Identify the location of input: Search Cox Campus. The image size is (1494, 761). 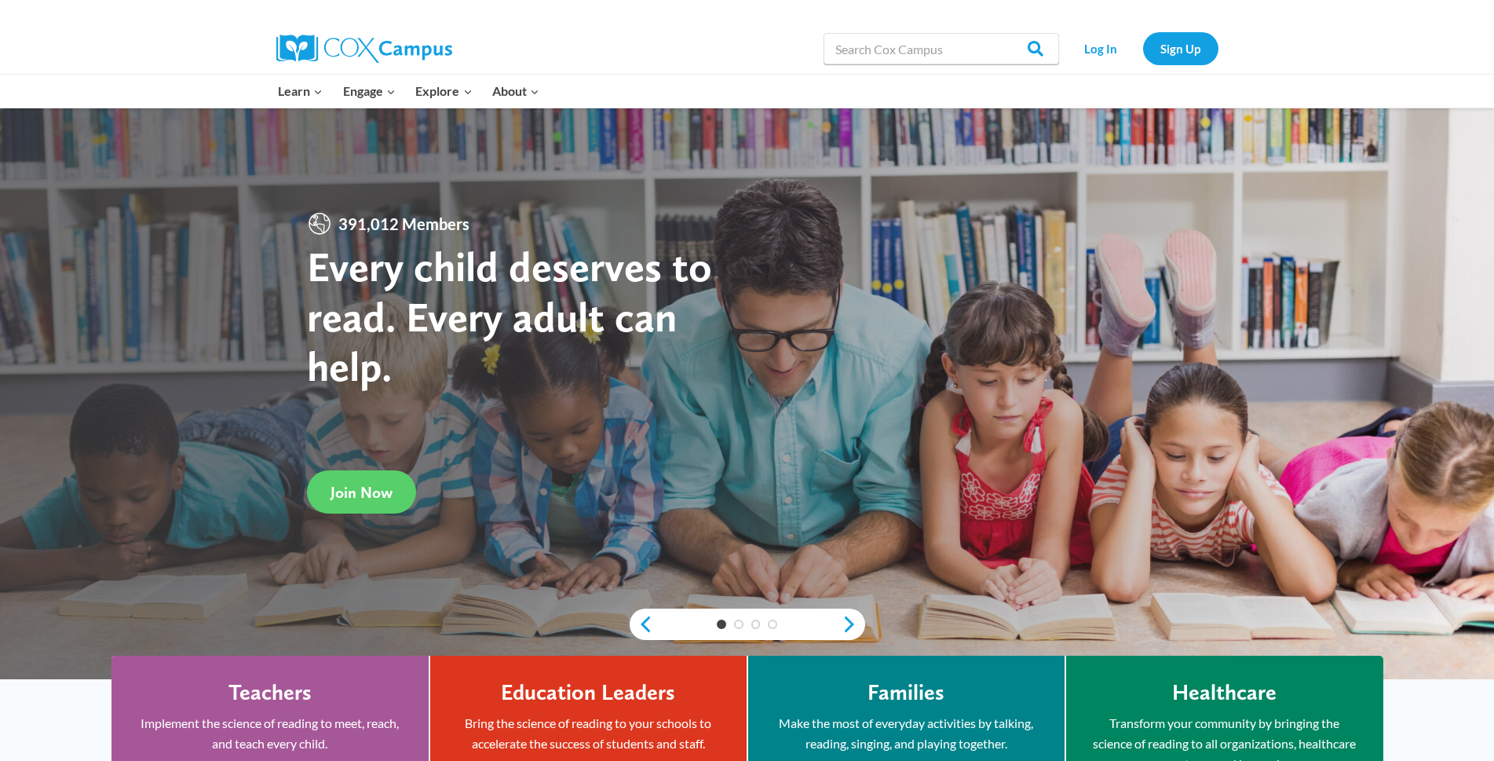
(942, 49).